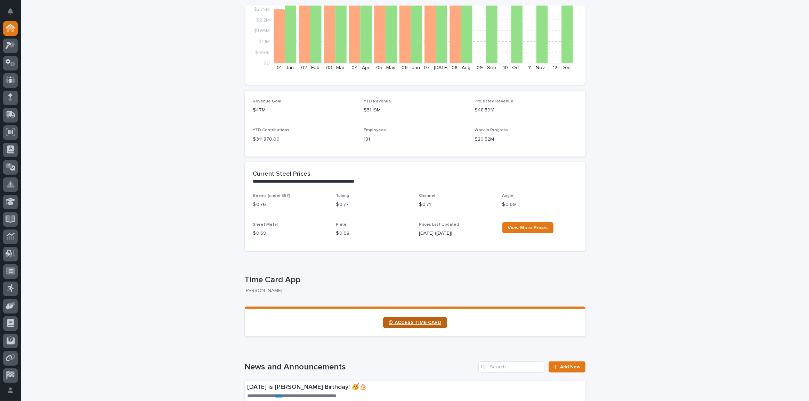  What do you see at coordinates (360, 367) in the screenshot?
I see `h1: News and Announcements` at bounding box center [360, 367].